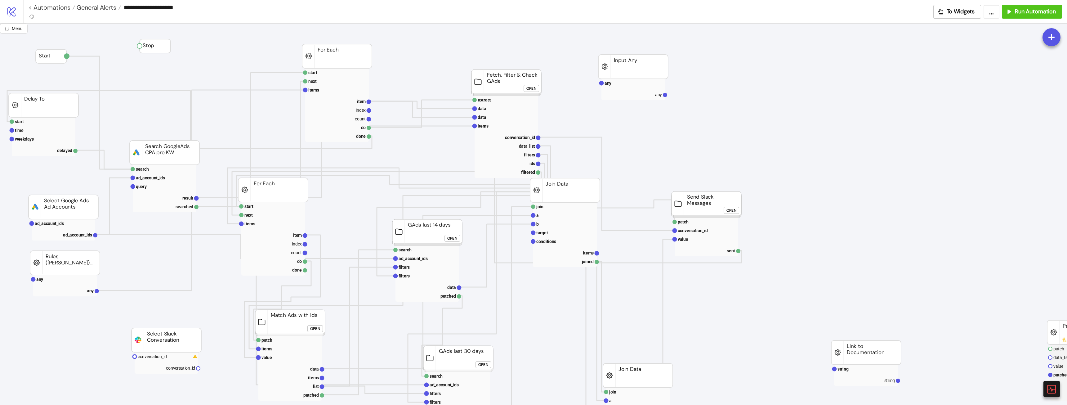 The width and height of the screenshot is (1067, 405). I want to click on span: To Widgets, so click(961, 11).